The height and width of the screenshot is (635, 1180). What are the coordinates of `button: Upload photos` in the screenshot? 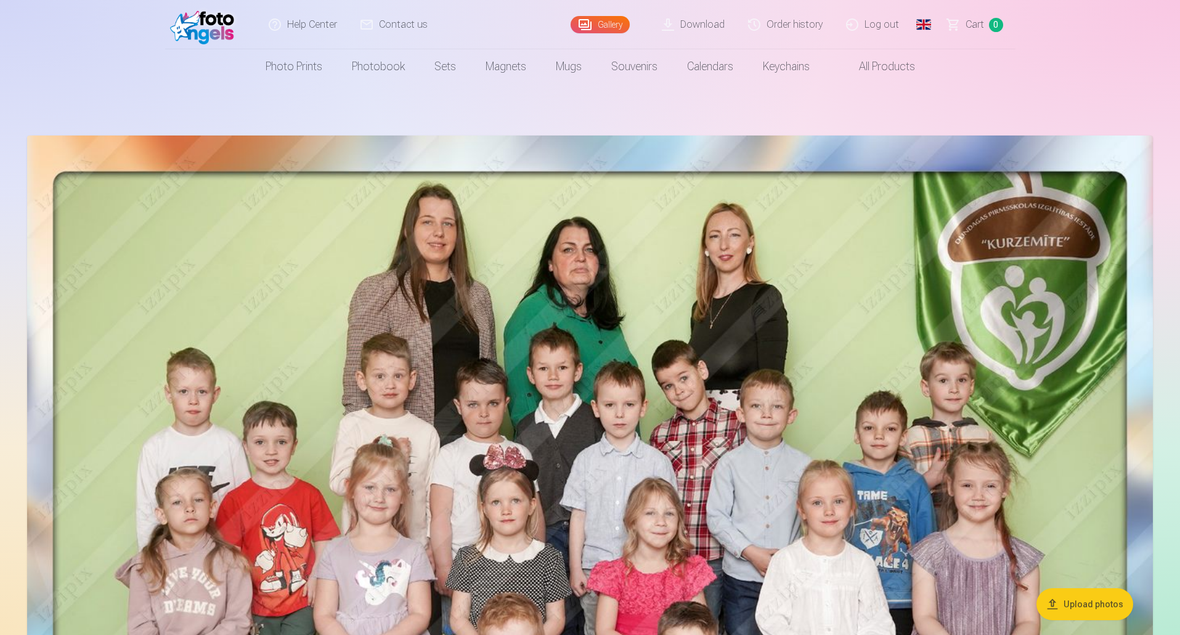 It's located at (1084, 604).